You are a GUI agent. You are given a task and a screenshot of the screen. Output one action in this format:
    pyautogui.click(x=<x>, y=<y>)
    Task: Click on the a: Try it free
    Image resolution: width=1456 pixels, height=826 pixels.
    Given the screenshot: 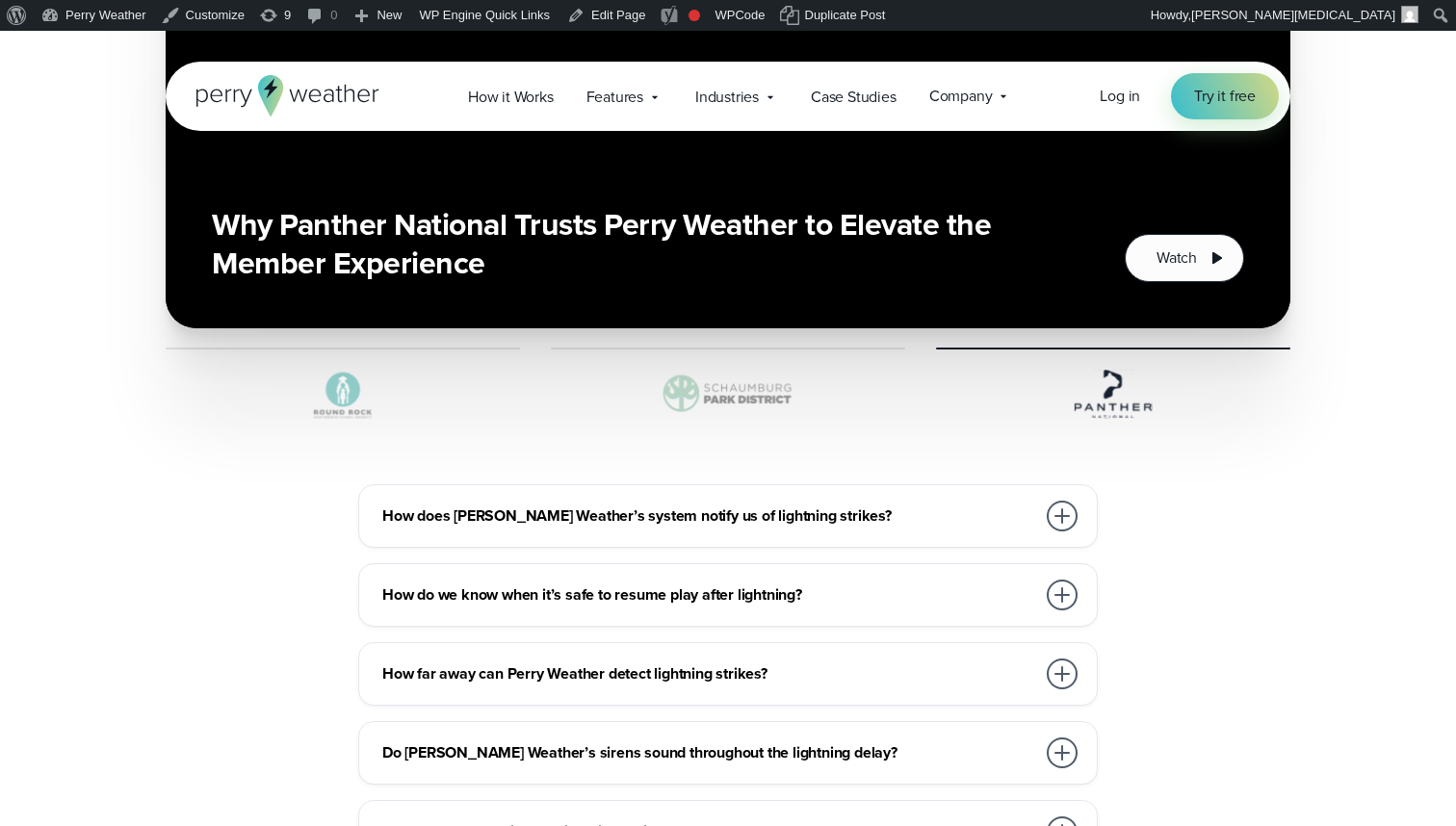 What is the action you would take?
    pyautogui.click(x=1224, y=96)
    